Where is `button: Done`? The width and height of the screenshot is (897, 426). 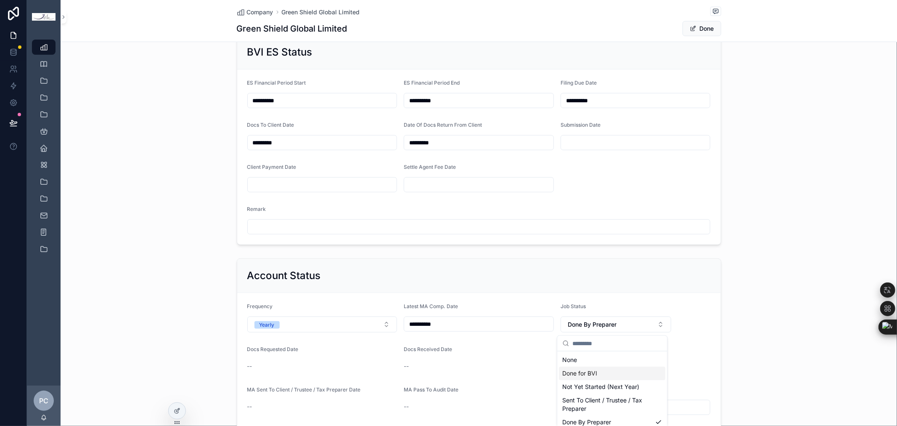 button: Done is located at coordinates (702, 29).